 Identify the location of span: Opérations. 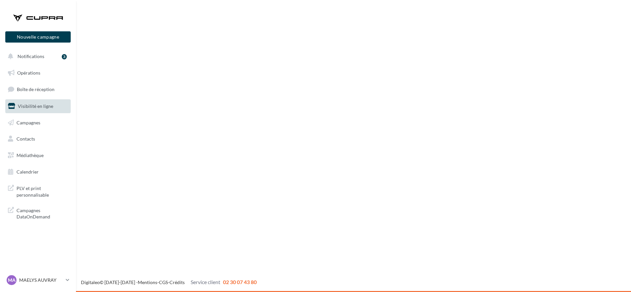
(29, 73).